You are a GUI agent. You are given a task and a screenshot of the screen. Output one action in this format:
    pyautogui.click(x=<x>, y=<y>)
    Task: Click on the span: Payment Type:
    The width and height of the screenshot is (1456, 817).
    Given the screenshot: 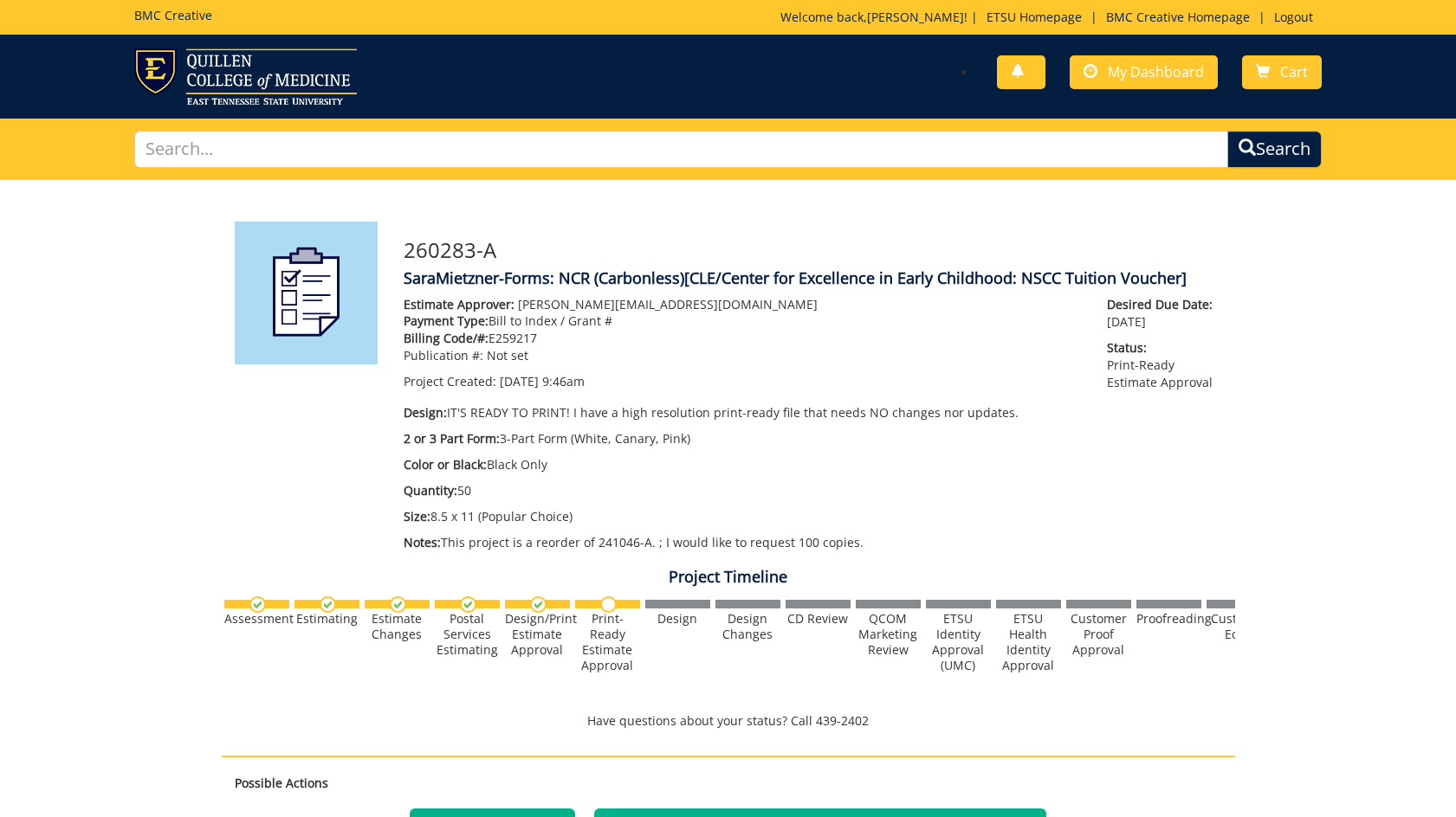 What is the action you would take?
    pyautogui.click(x=446, y=321)
    